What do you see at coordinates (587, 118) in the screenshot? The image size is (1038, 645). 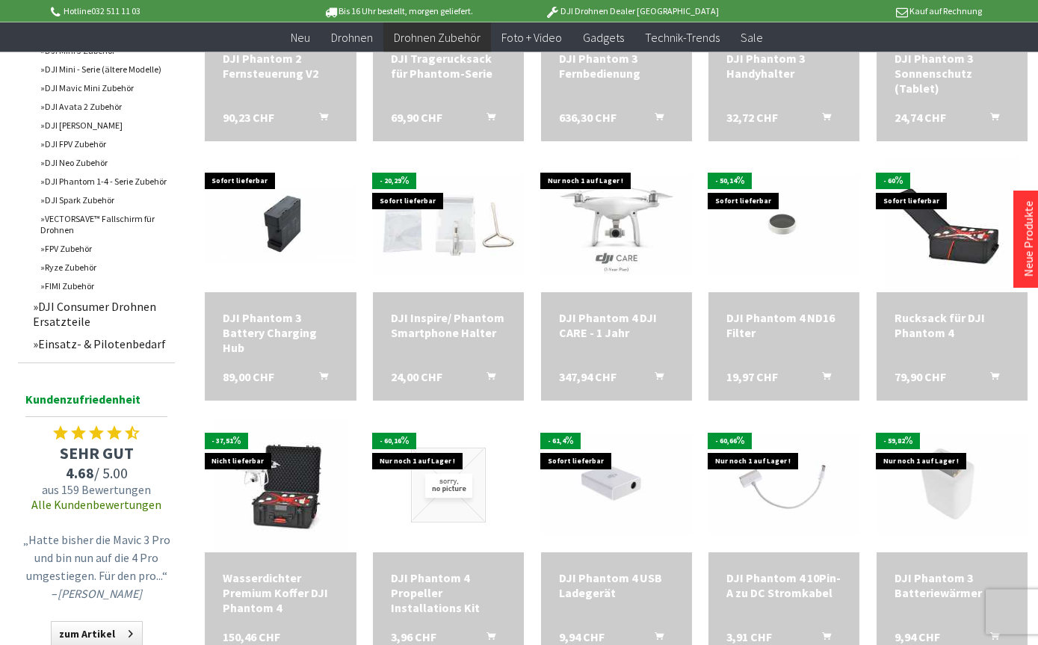 I see `span: 636,30 CHF` at bounding box center [587, 118].